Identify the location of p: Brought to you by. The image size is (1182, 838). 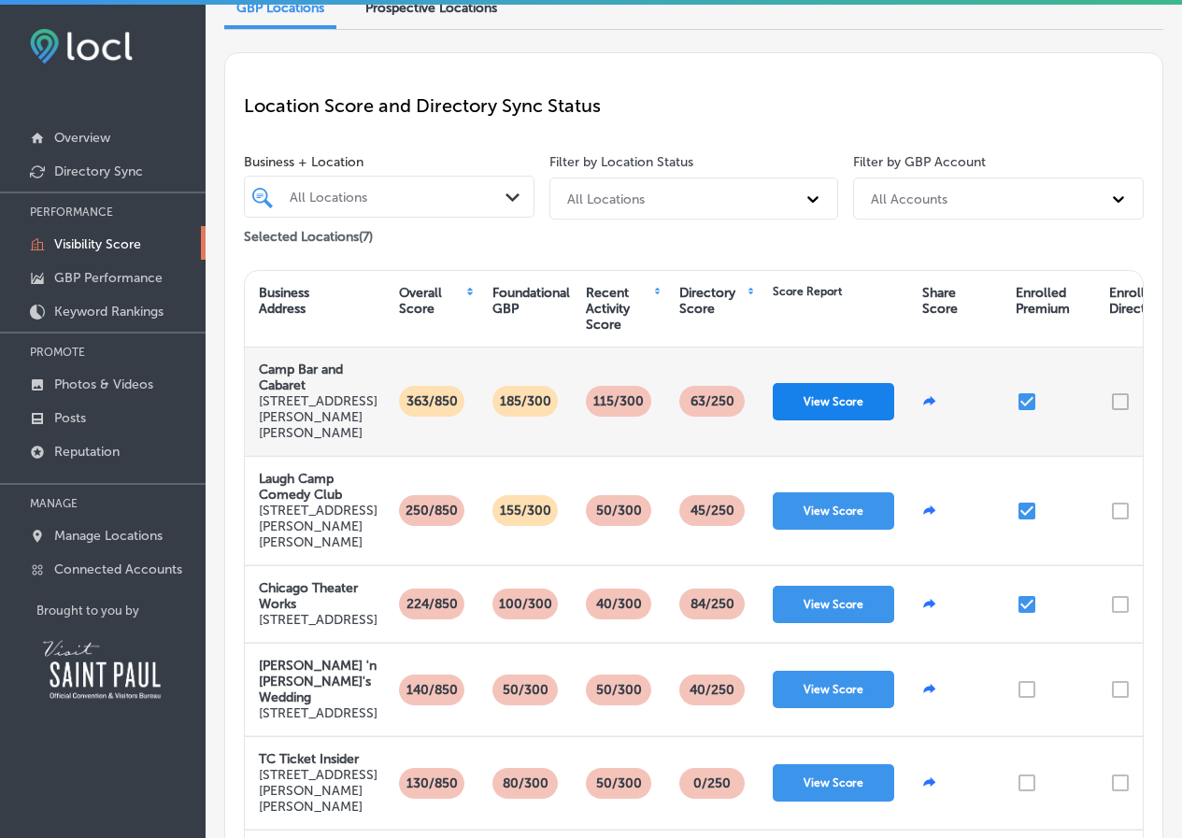
(121, 610).